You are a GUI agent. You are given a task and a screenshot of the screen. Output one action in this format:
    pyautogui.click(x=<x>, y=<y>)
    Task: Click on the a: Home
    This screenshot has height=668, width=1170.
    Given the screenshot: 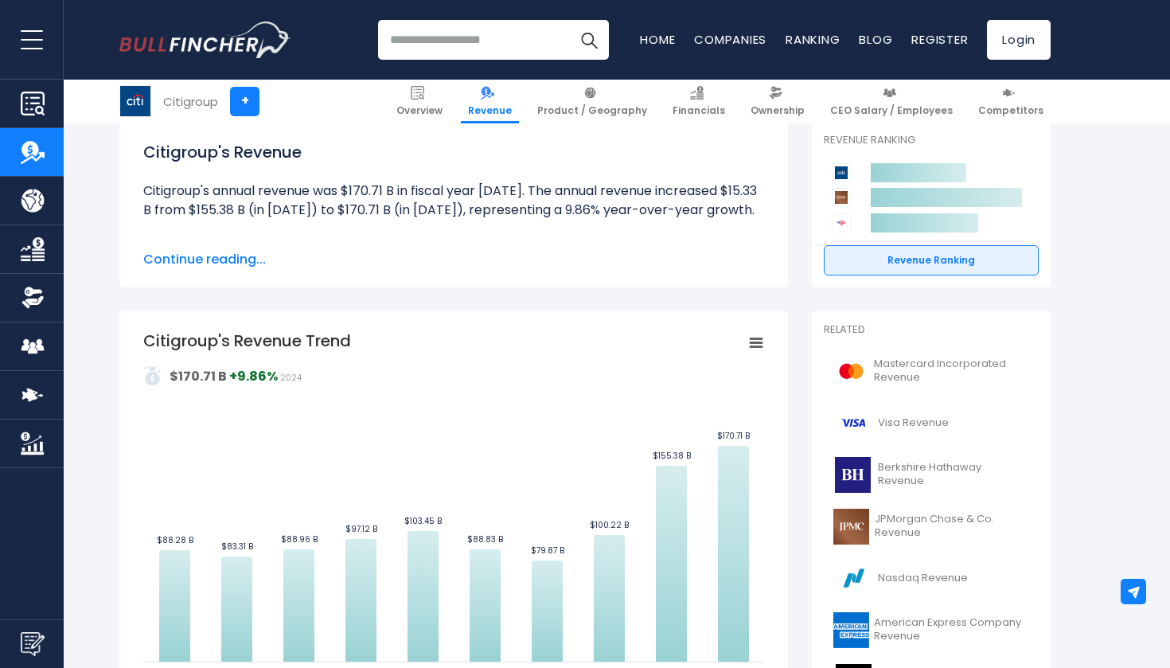 What is the action you would take?
    pyautogui.click(x=657, y=39)
    